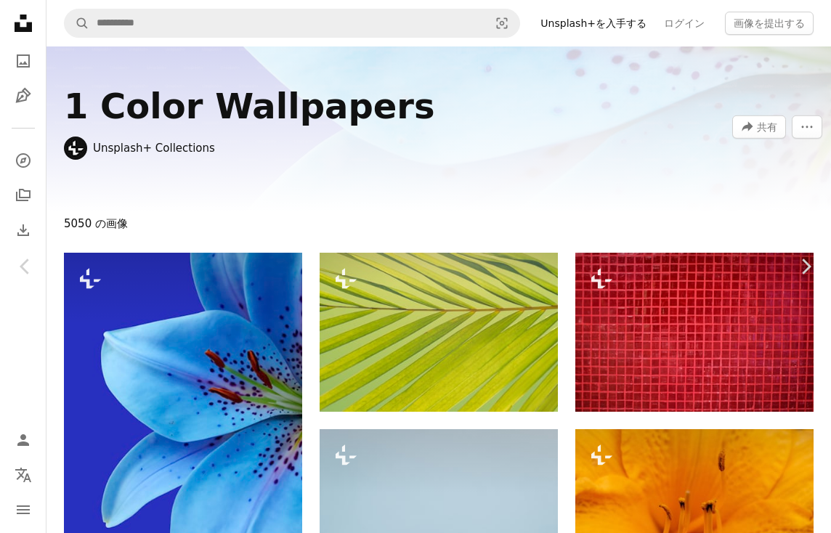 Image resolution: width=831 pixels, height=533 pixels. What do you see at coordinates (23, 61) in the screenshot?
I see `a: 写真` at bounding box center [23, 61].